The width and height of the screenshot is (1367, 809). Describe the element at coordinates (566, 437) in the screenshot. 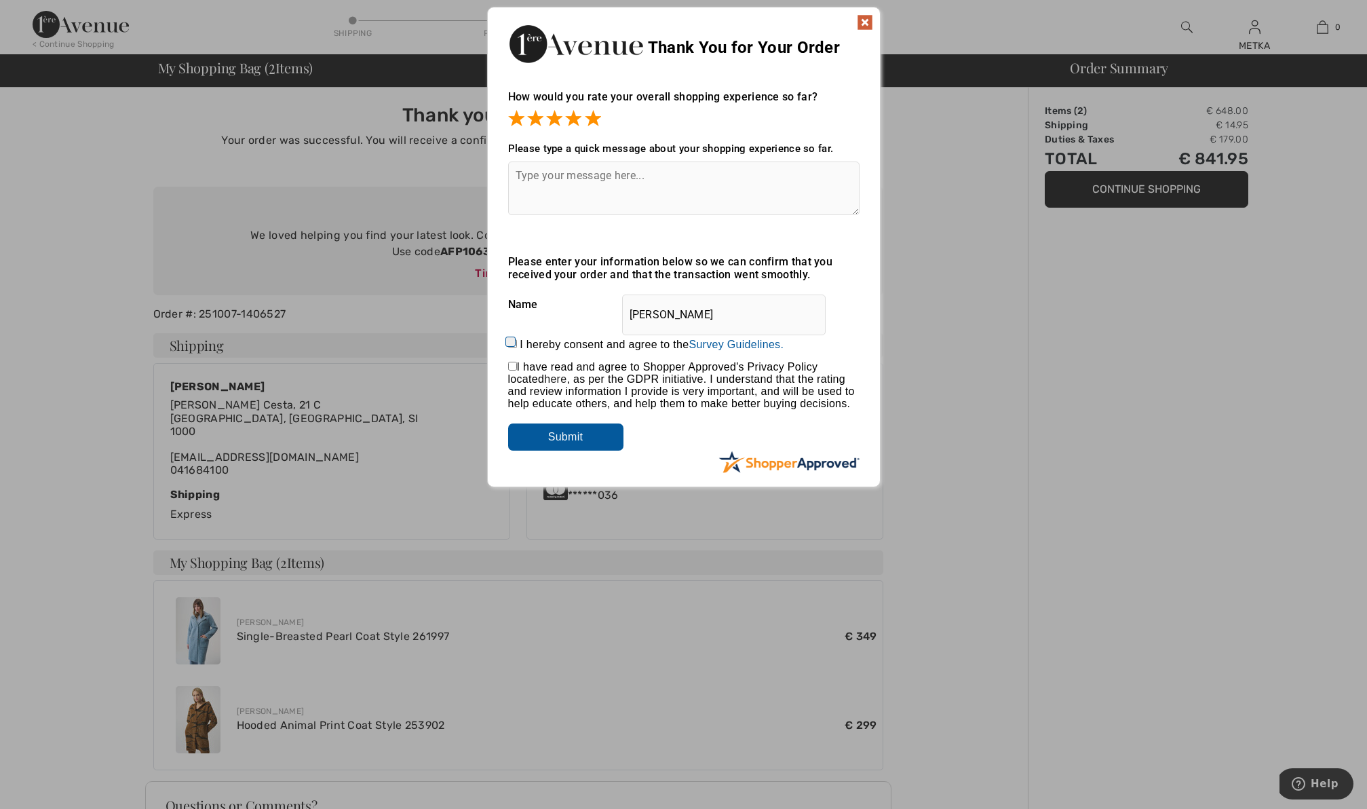

I see `input: Submit` at that location.